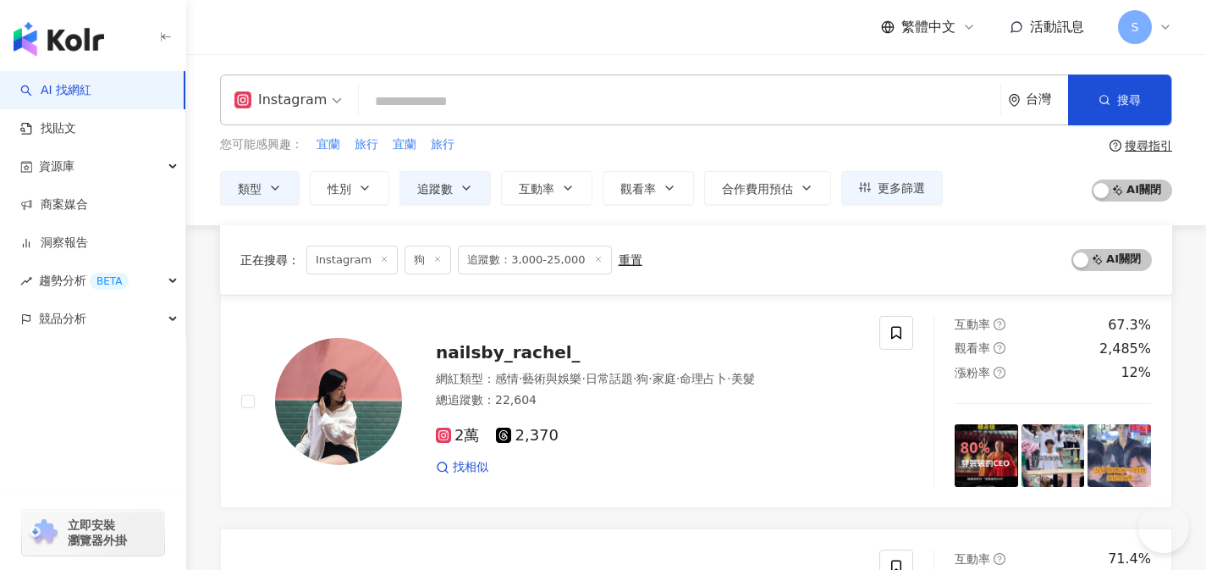 This screenshot has height=570, width=1206. Describe the element at coordinates (445, 188) in the screenshot. I see `button: 追蹤數` at that location.